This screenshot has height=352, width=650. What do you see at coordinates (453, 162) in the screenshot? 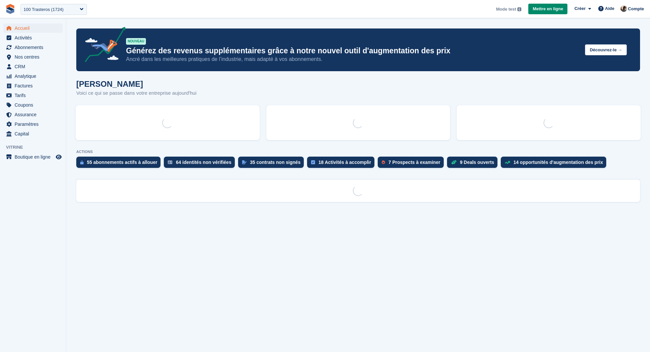
I see `img: deal-1b604bf984904fb50ccaf53a9ad4b4a5d6e5aea283cecdc64d6e3604feb123c2.svg` at bounding box center [453, 162].